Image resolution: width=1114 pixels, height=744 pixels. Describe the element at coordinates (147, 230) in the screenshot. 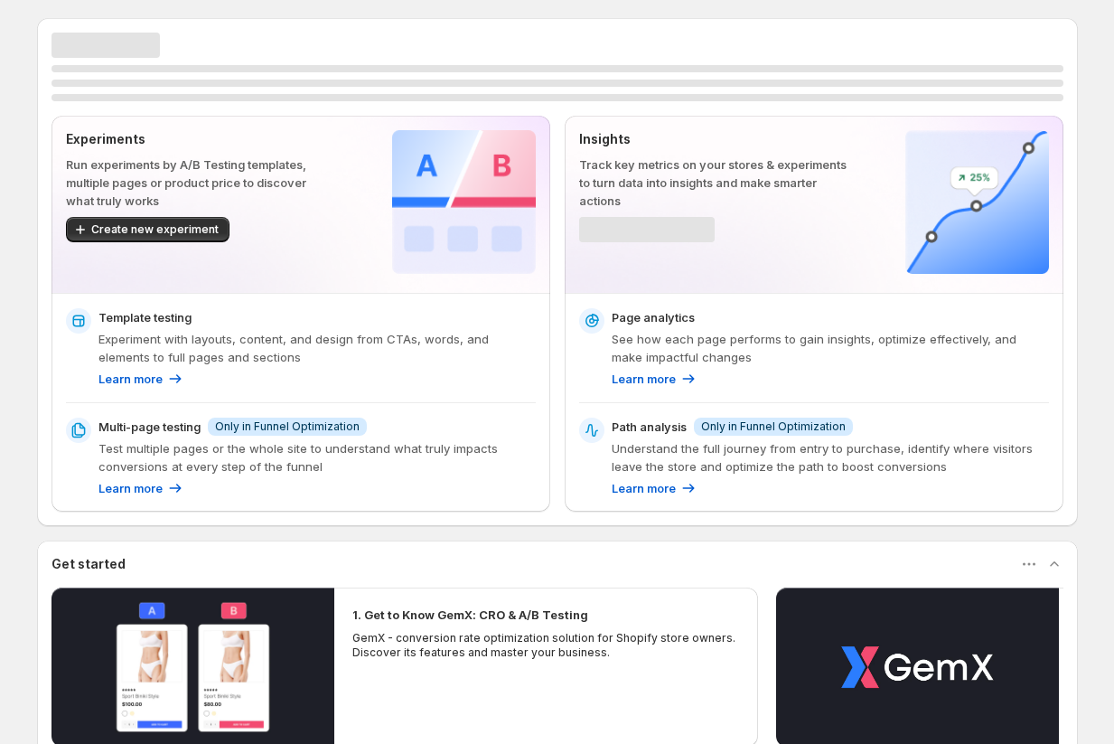

I see `button: Create new experiment` at that location.